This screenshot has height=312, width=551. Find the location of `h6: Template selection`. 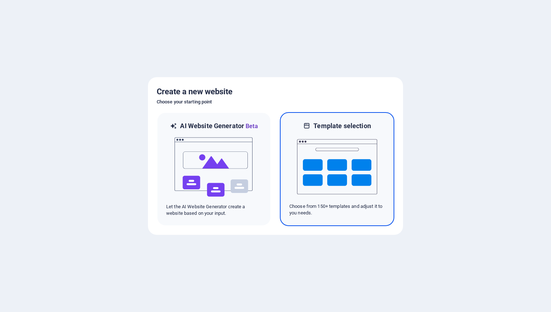

h6: Template selection is located at coordinates (342, 126).